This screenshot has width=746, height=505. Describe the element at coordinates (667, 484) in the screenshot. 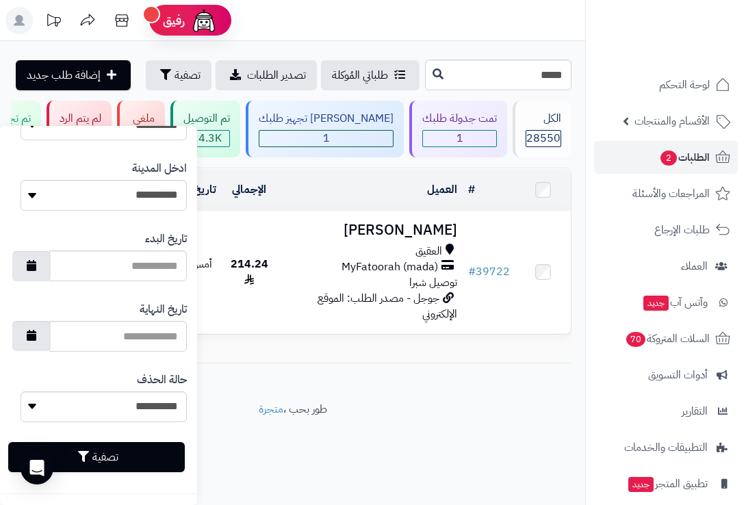

I see `span: تطبيق المتجر` at that location.